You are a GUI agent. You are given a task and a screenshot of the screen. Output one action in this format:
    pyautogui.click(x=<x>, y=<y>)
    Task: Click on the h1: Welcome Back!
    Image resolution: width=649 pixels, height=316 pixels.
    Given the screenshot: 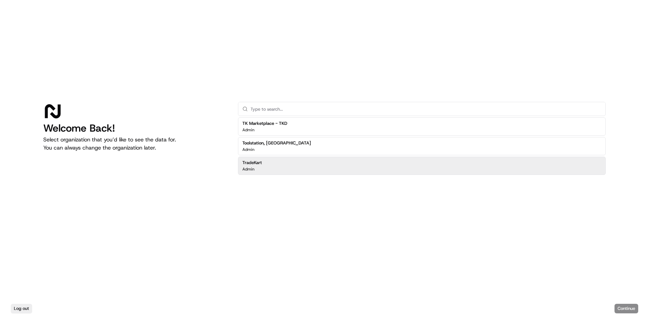 What is the action you would take?
    pyautogui.click(x=135, y=128)
    